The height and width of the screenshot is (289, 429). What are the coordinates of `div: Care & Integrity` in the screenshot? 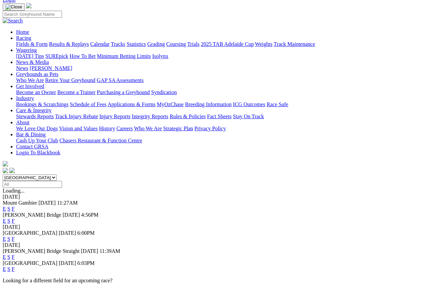 It's located at (221, 117).